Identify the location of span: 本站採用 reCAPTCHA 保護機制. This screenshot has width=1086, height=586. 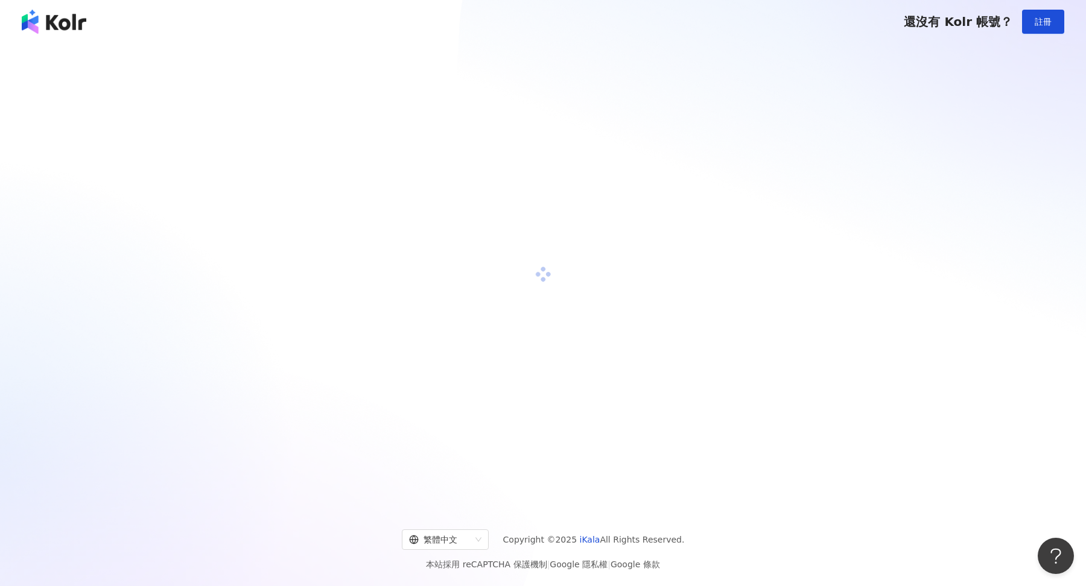
(542, 565).